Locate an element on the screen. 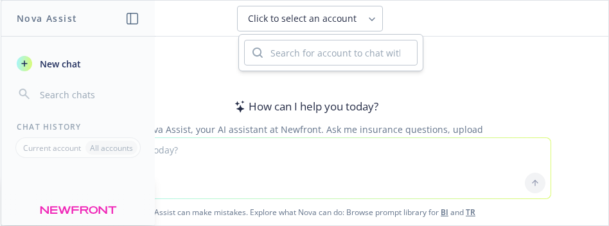 The height and width of the screenshot is (226, 609). span: New chat is located at coordinates (59, 64).